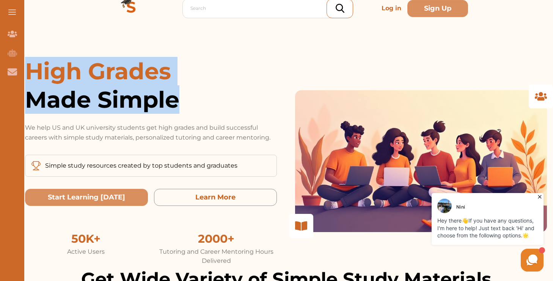  What do you see at coordinates (391, 8) in the screenshot?
I see `p: Log in` at bounding box center [391, 8].